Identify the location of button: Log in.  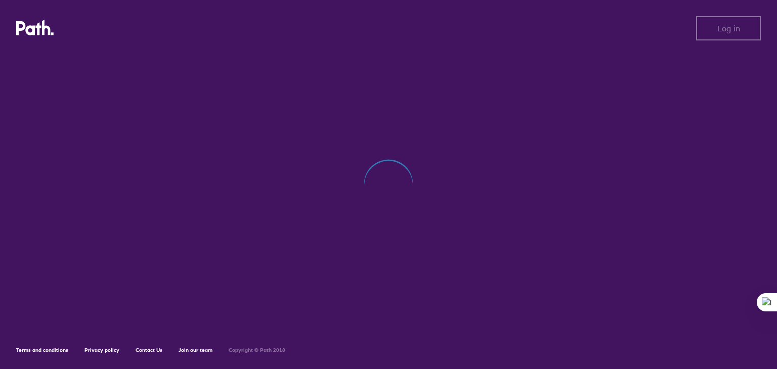
(729, 28).